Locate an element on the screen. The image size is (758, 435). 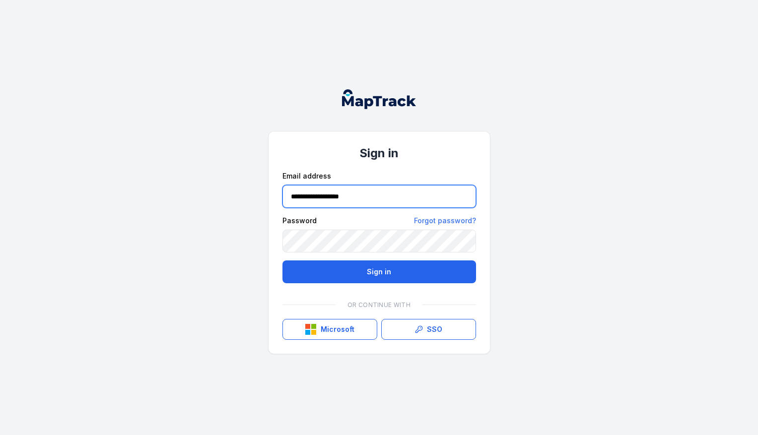
a: Forgot password? is located at coordinates (445, 221).